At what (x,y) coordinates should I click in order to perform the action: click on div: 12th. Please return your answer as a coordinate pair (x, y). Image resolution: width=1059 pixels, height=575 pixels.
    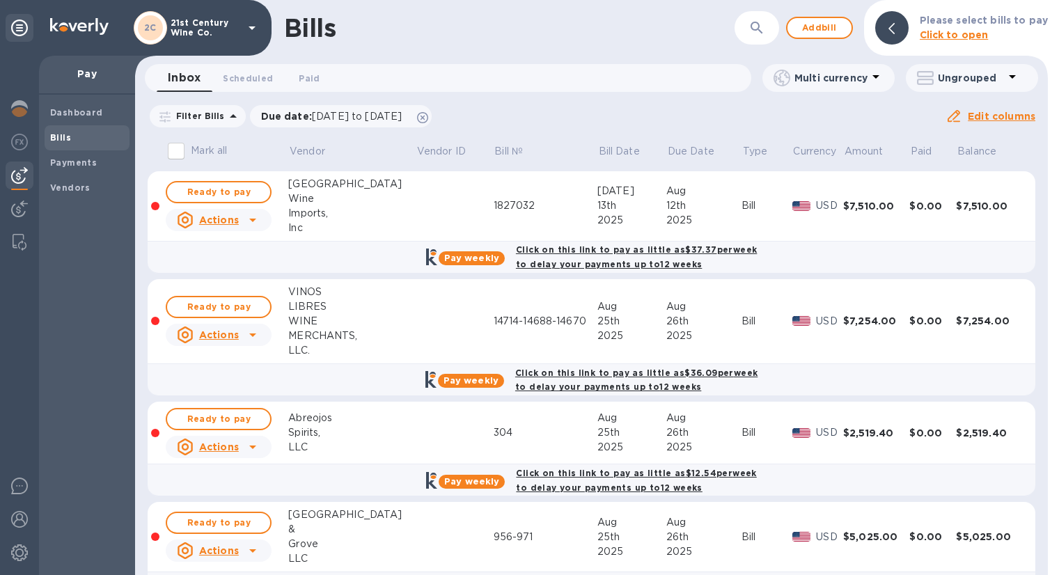
    Looking at the image, I should click on (704, 205).